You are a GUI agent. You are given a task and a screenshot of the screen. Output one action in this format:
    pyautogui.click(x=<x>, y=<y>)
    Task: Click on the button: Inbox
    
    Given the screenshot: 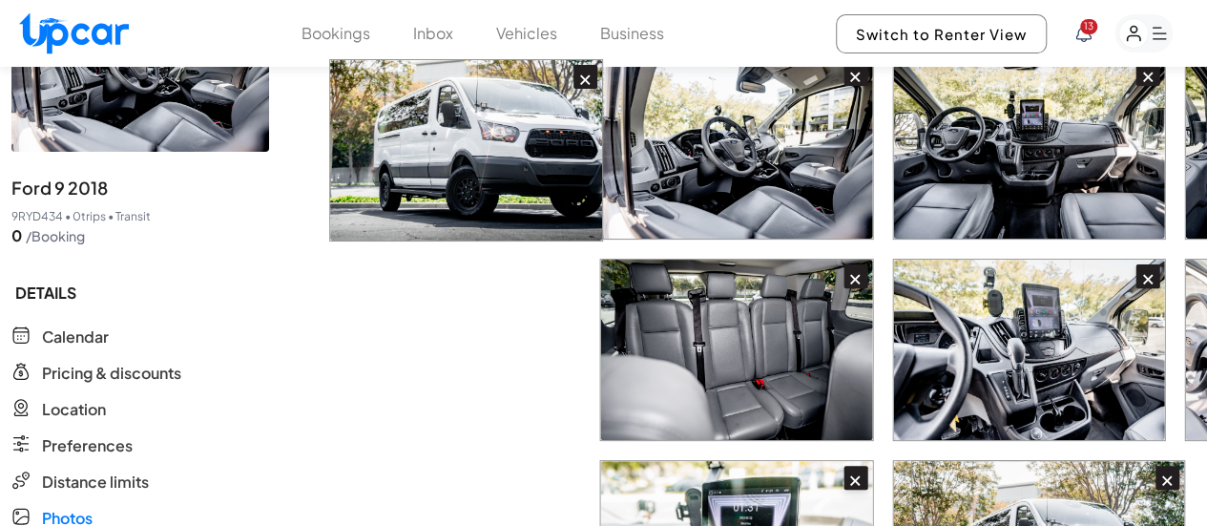 What is the action you would take?
    pyautogui.click(x=433, y=33)
    